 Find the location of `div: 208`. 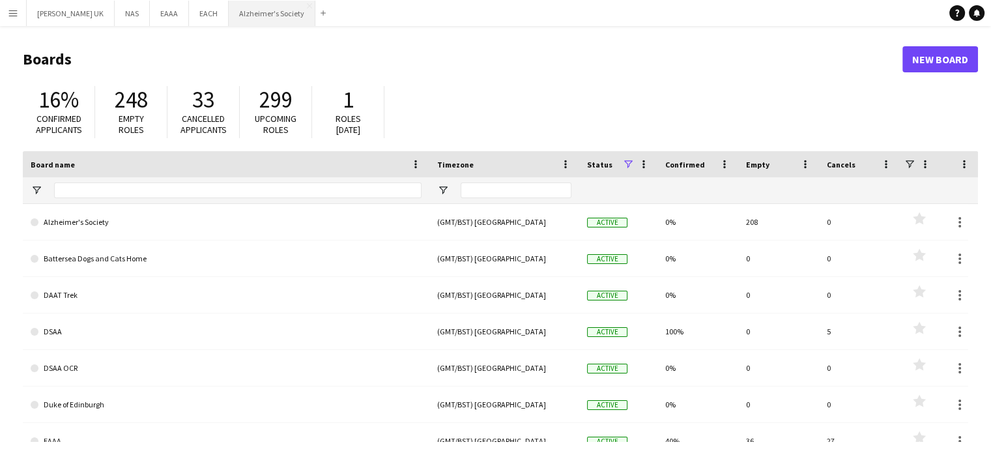

div: 208 is located at coordinates (778, 221).